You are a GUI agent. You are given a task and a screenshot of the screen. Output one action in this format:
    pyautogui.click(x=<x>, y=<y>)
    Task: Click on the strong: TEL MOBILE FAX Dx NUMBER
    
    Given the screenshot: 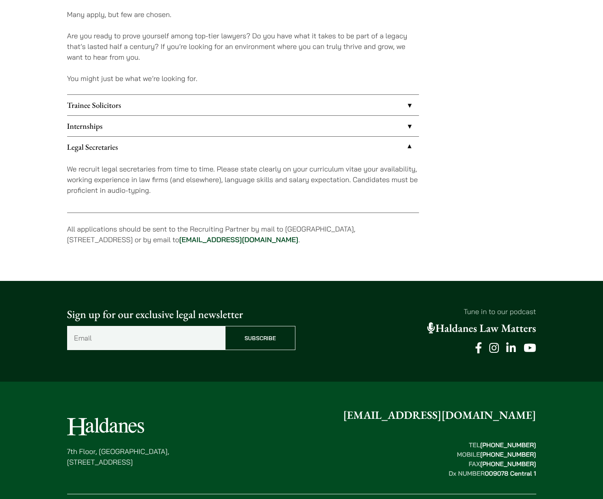 What is the action you would take?
    pyautogui.click(x=492, y=459)
    